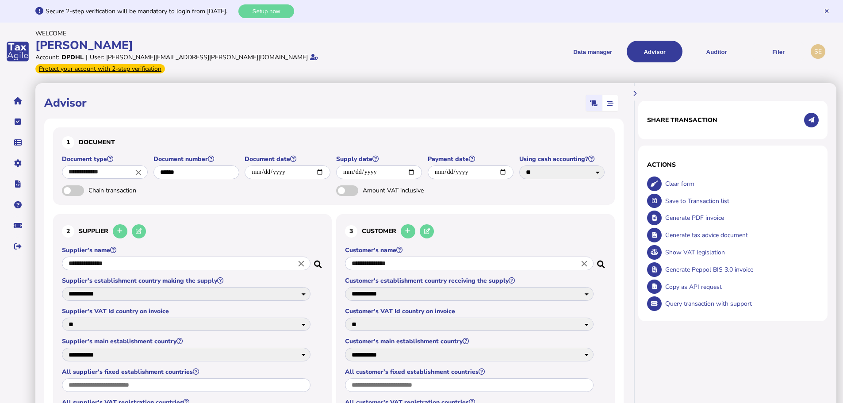 This screenshot has width=843, height=403. Describe the element at coordinates (470, 281) in the screenshot. I see `label: Customer's establishment country receiving the supply` at that location.